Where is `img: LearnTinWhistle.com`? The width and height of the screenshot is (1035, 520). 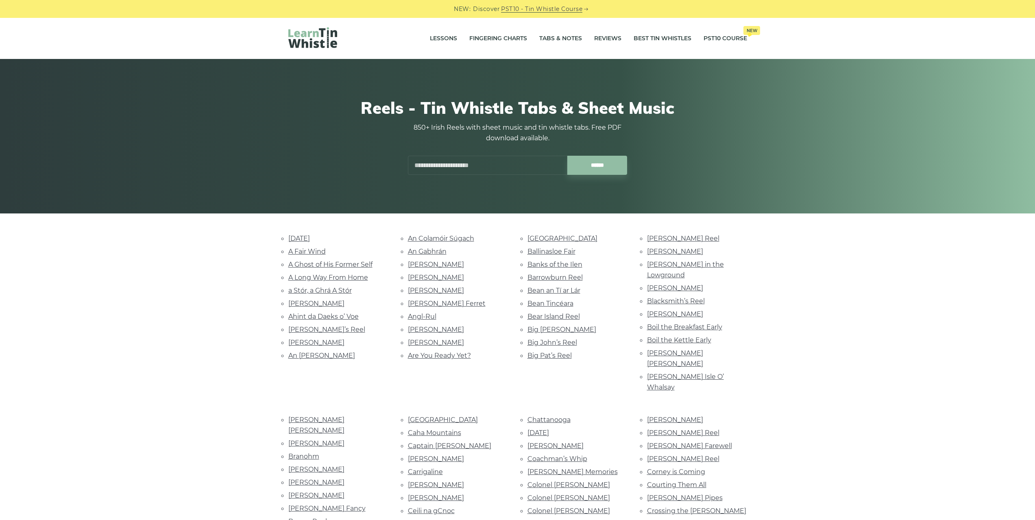 img: LearnTinWhistle.com is located at coordinates (313, 37).